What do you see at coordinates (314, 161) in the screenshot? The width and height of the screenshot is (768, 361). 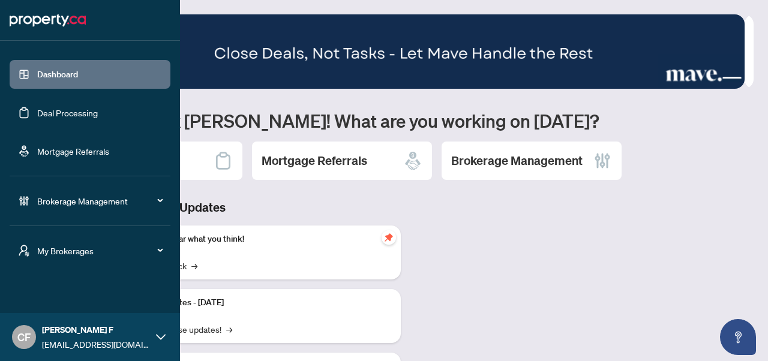 I see `h2: Mortgage Referrals` at bounding box center [314, 161].